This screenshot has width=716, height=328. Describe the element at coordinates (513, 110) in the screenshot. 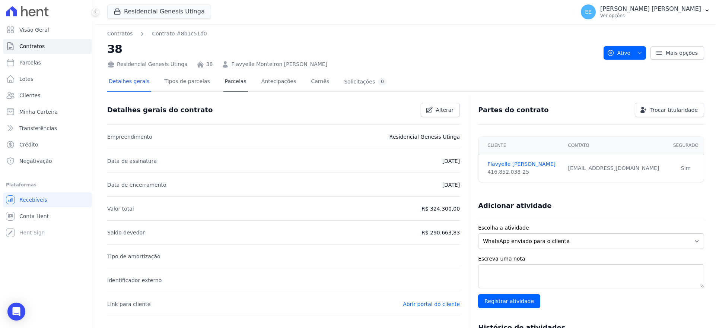

I see `h3: Partes do contrato` at that location.